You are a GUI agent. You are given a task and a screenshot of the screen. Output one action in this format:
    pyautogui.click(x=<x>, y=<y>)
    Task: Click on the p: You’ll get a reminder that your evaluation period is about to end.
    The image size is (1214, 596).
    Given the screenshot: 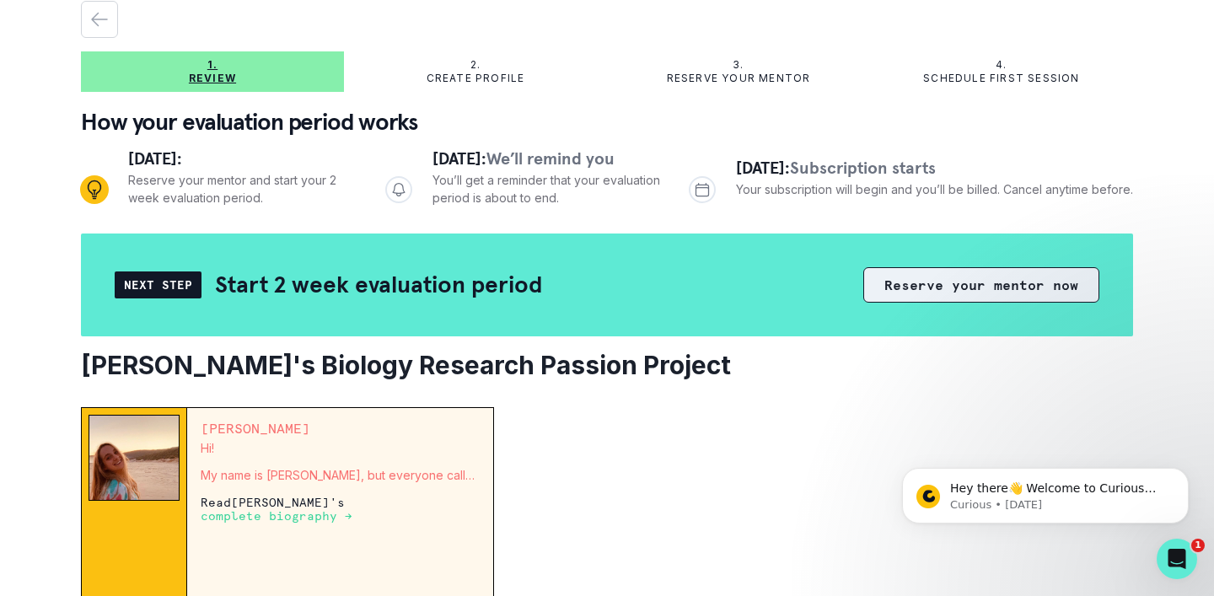 What is the action you would take?
    pyautogui.click(x=547, y=189)
    